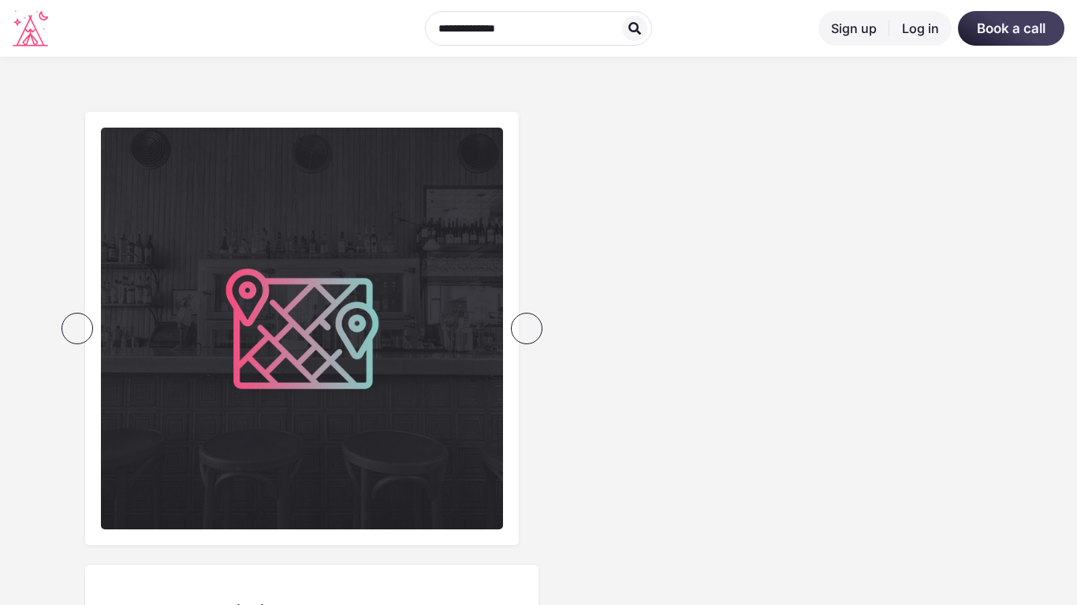 The height and width of the screenshot is (605, 1077). What do you see at coordinates (1010, 28) in the screenshot?
I see `a: Book a call` at bounding box center [1010, 28].